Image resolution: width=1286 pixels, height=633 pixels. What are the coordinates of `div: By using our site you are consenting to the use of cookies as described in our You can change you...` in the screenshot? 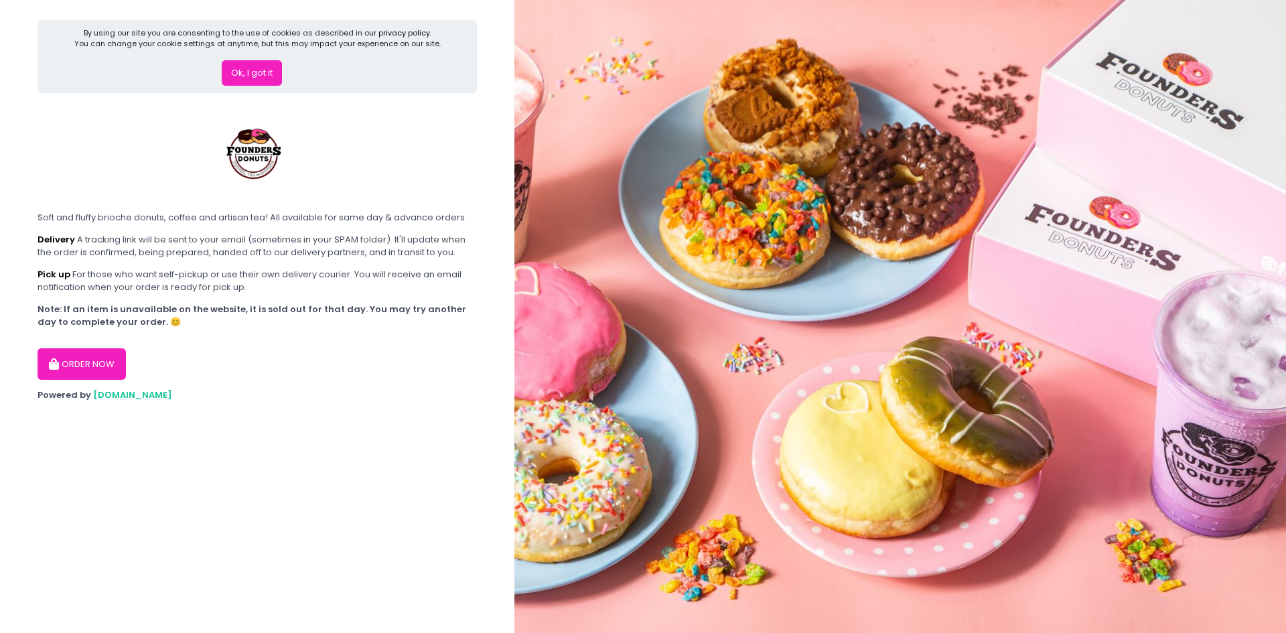 It's located at (257, 38).